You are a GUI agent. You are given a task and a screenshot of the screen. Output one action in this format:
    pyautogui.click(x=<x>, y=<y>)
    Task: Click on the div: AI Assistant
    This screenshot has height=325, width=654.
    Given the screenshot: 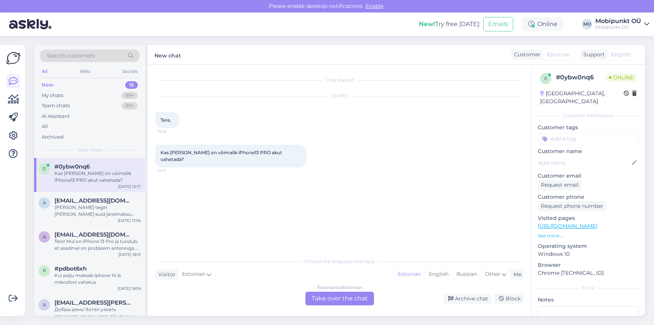 What is the action you would take?
    pyautogui.click(x=56, y=117)
    